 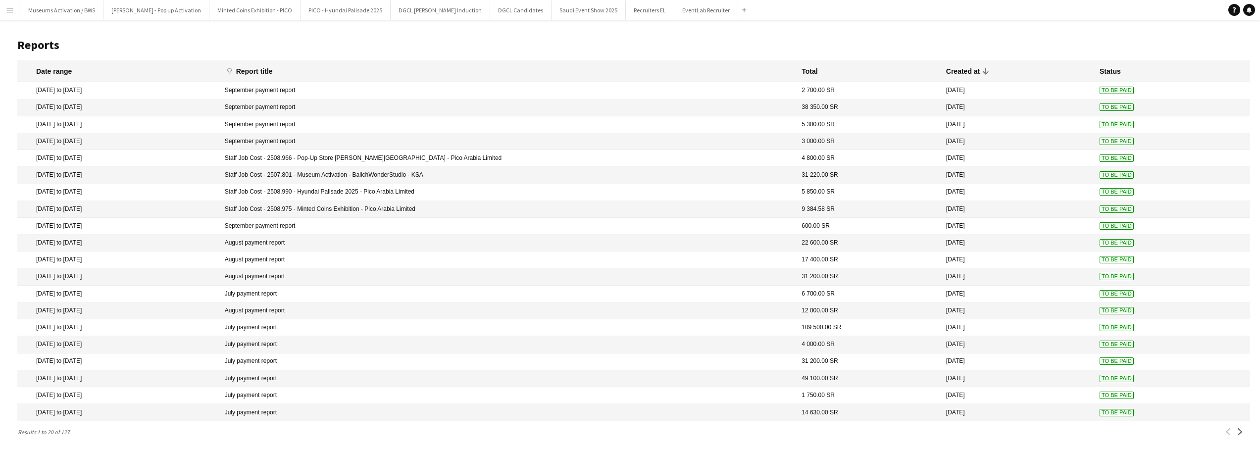 I want to click on mat-cell: Staff Job Cost - 2508.990 - Hyundai Palisade 2025 - Pico Arabia Limited, so click(x=509, y=193).